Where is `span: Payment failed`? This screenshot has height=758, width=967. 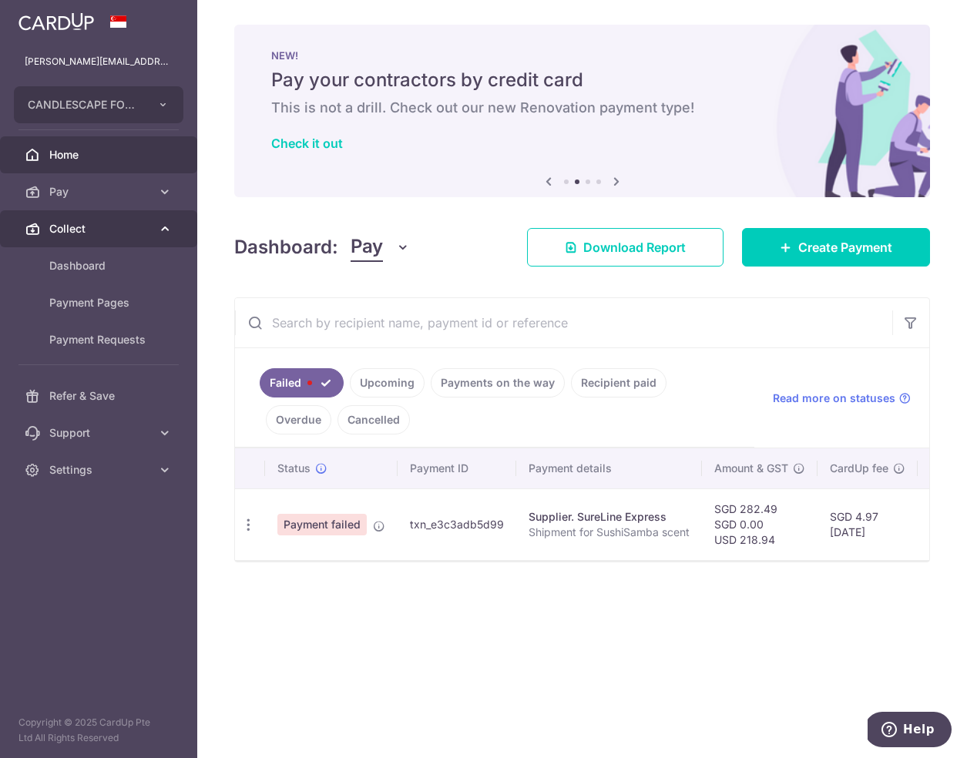 span: Payment failed is located at coordinates (322, 525).